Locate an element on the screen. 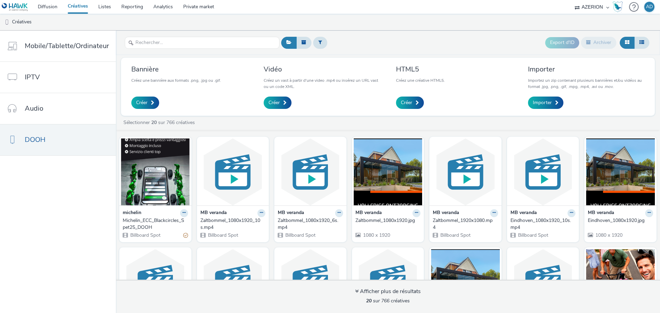 The image size is (660, 313). div: Zaltbommel_1080x1920_6s.mp4 is located at coordinates (309, 224).